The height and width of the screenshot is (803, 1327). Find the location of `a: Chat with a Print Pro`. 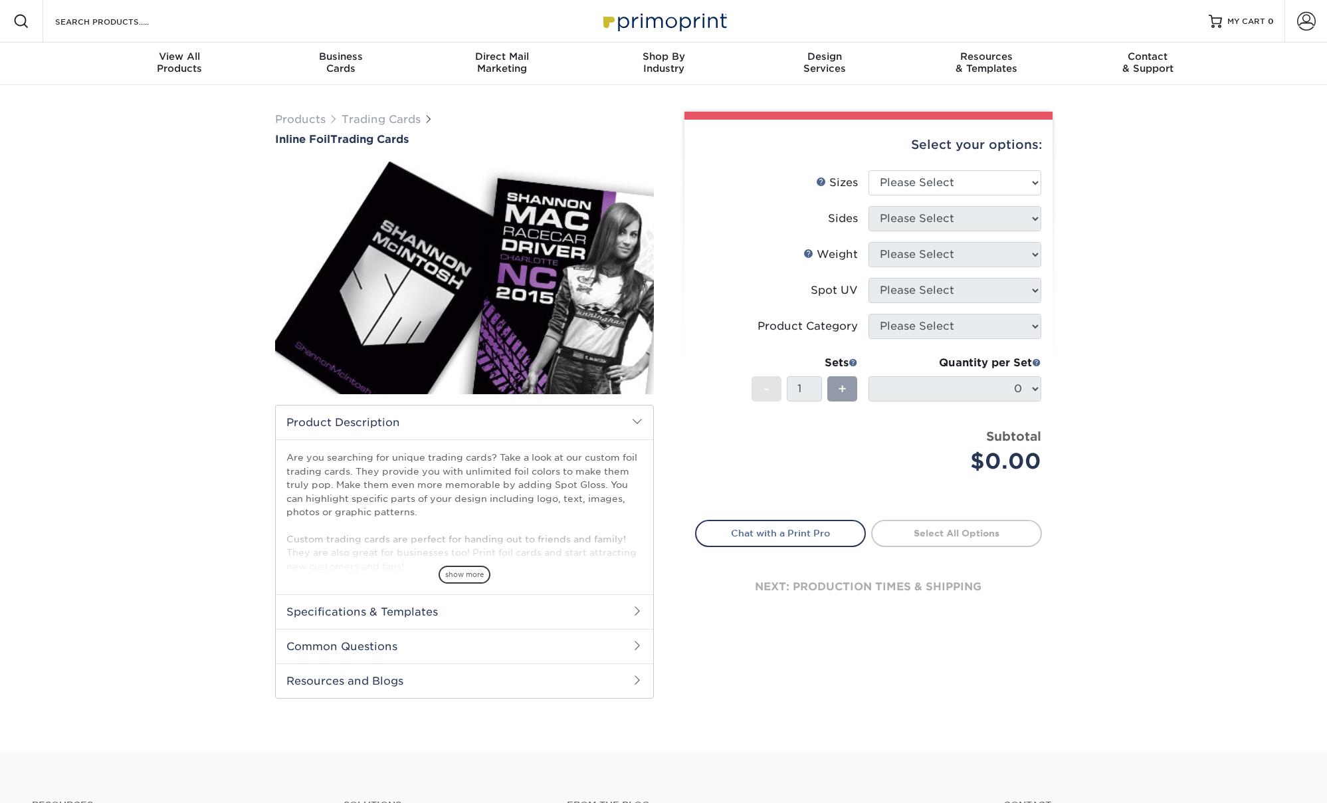

a: Chat with a Print Pro is located at coordinates (780, 533).